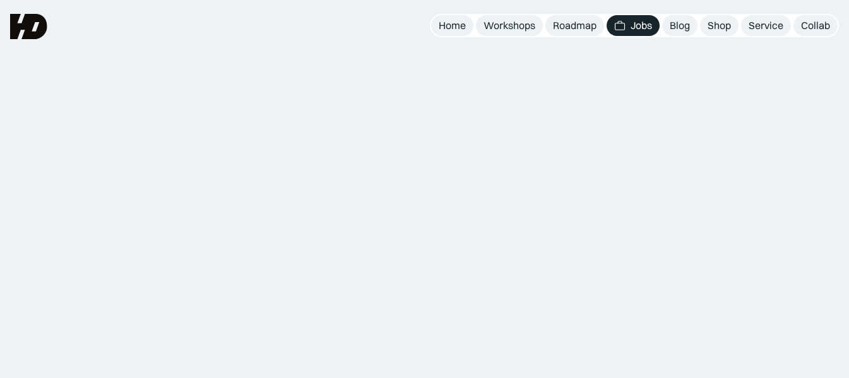 This screenshot has height=378, width=849. What do you see at coordinates (766, 25) in the screenshot?
I see `a: Service` at bounding box center [766, 25].